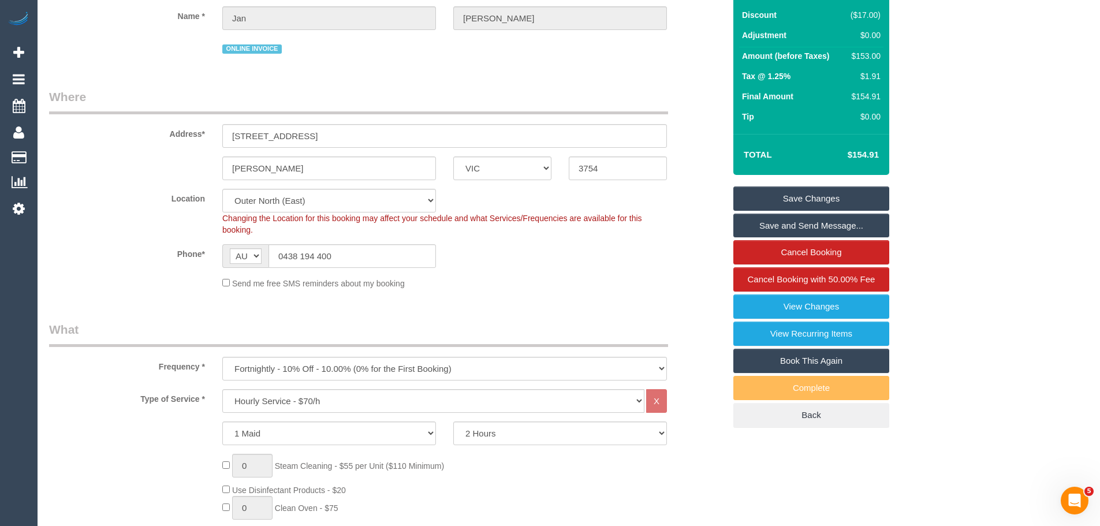 The height and width of the screenshot is (526, 1100). Describe the element at coordinates (812, 226) in the screenshot. I see `a: Save and Send Message...` at that location.